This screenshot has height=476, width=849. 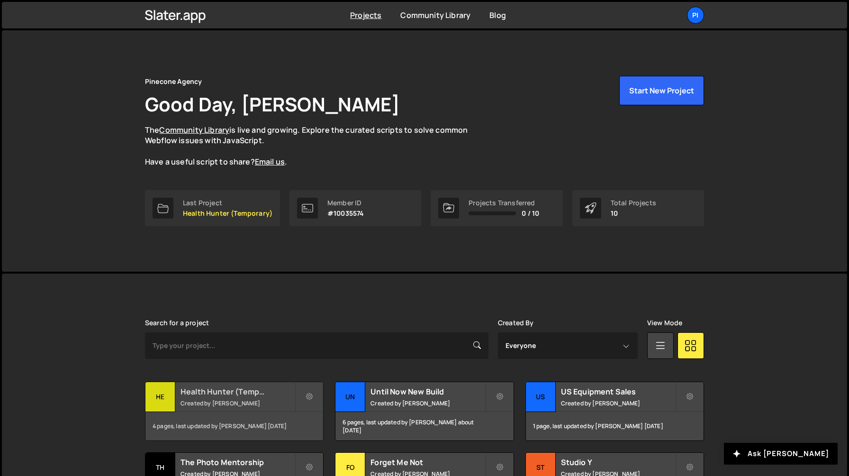 I want to click on div: Total Projects, so click(x=633, y=203).